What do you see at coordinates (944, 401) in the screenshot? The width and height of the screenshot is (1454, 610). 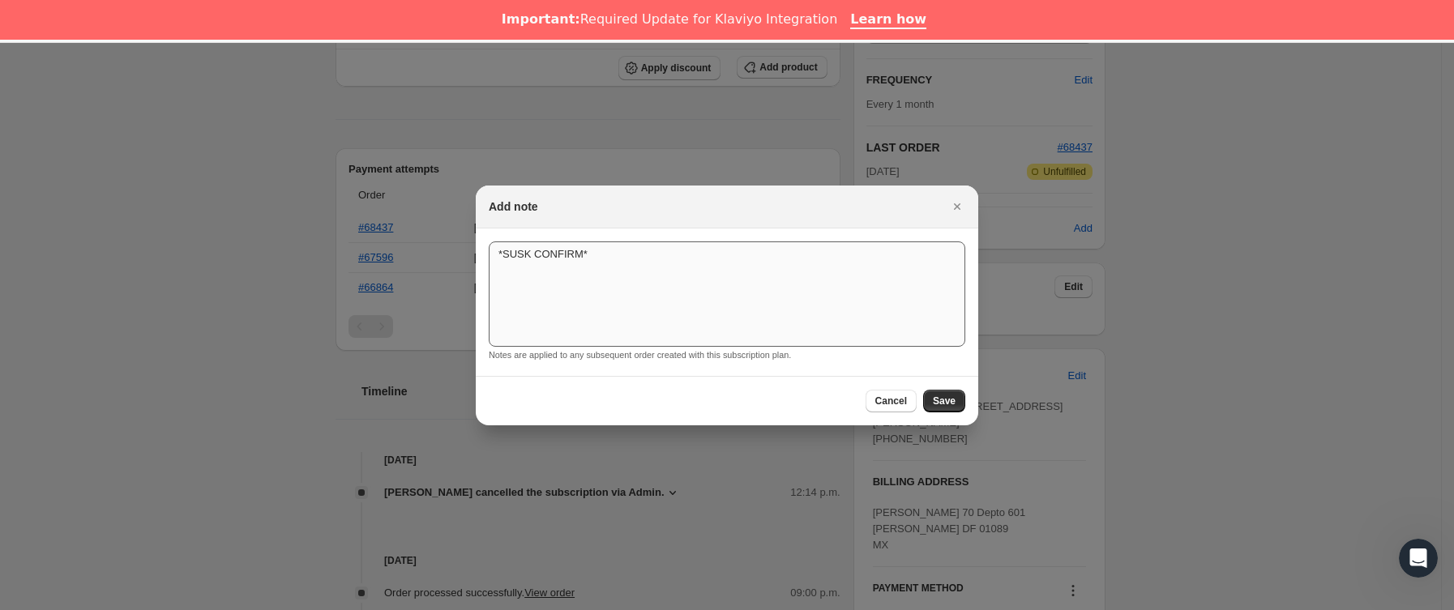 I see `button: Save` at bounding box center [944, 401].